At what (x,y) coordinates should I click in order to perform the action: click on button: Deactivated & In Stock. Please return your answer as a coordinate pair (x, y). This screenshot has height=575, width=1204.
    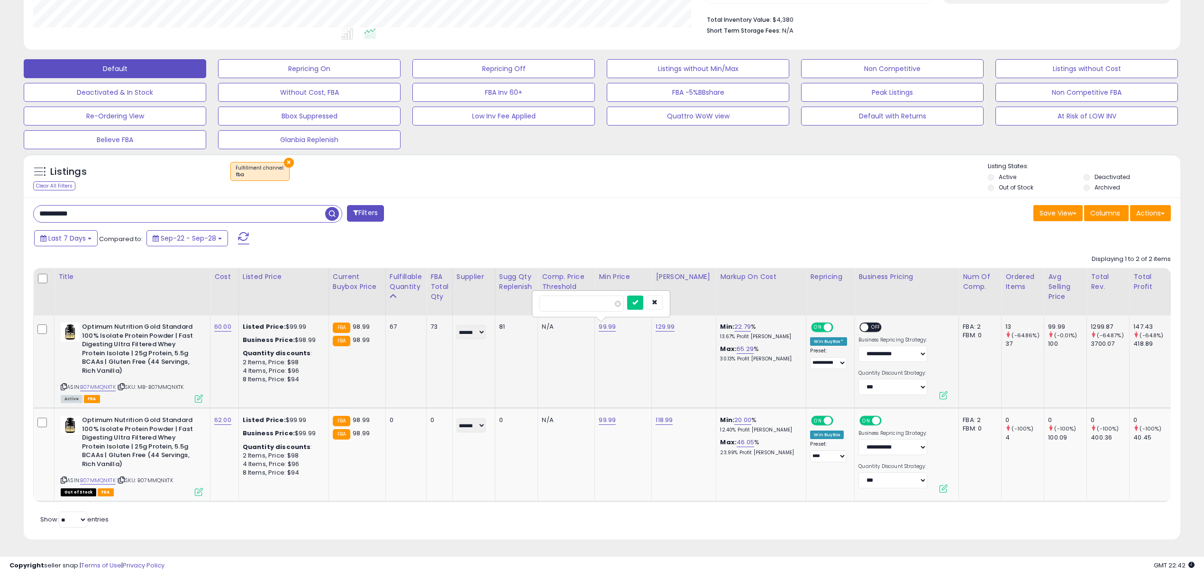
    Looking at the image, I should click on (115, 92).